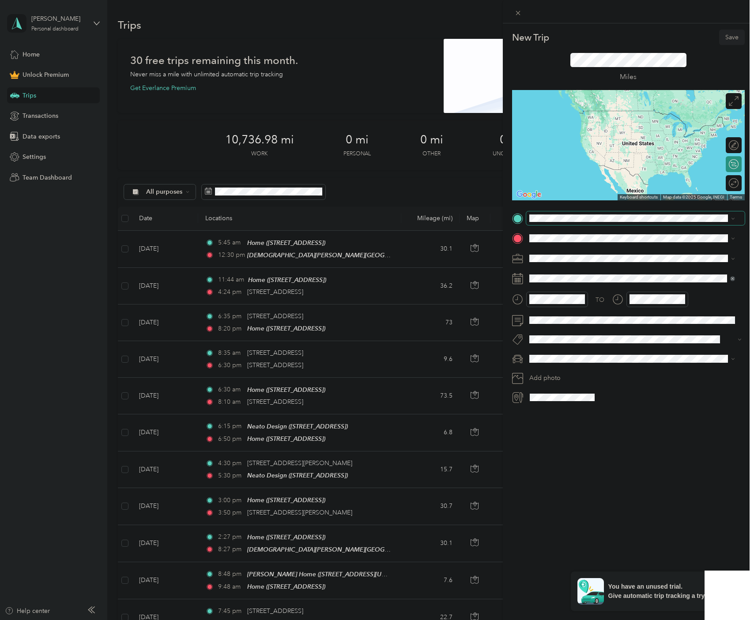 This screenshot has height=620, width=754. What do you see at coordinates (669, 591) in the screenshot?
I see `span: You have an unused trial. Give automatic trip tracking a try for free!` at bounding box center [669, 591].